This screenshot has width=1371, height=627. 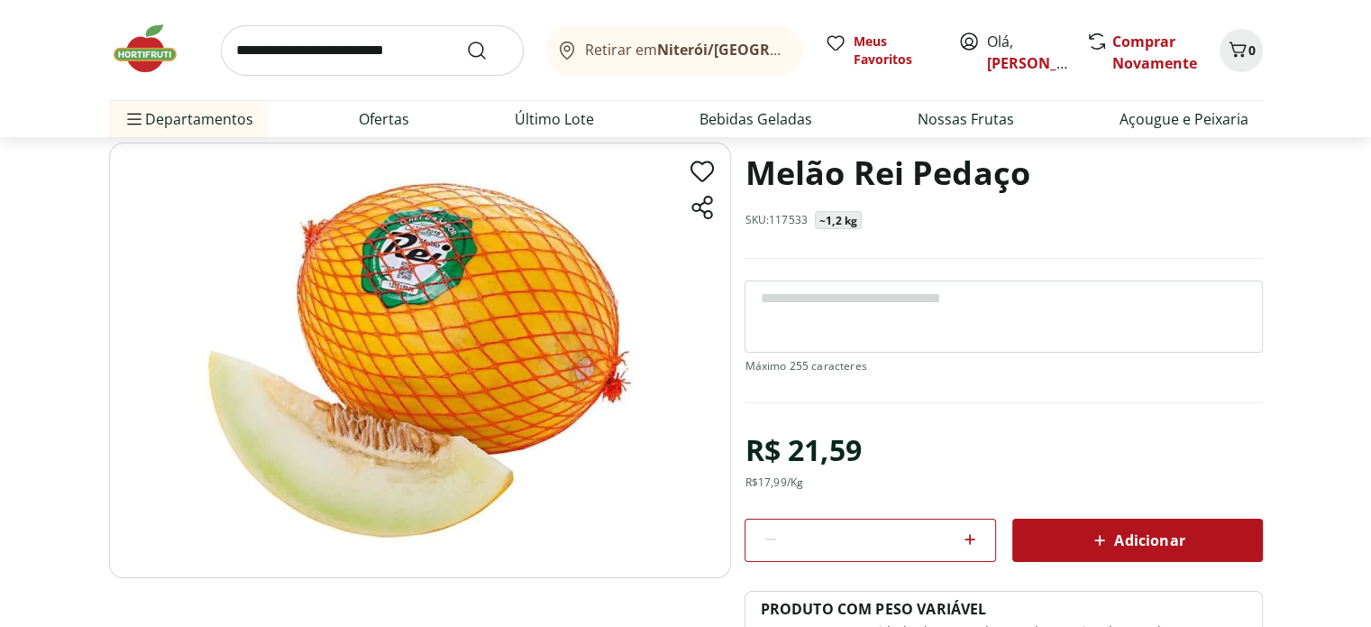 What do you see at coordinates (873, 608) in the screenshot?
I see `p: PRODUTO COM PESO VARIÁVEL` at bounding box center [873, 608].